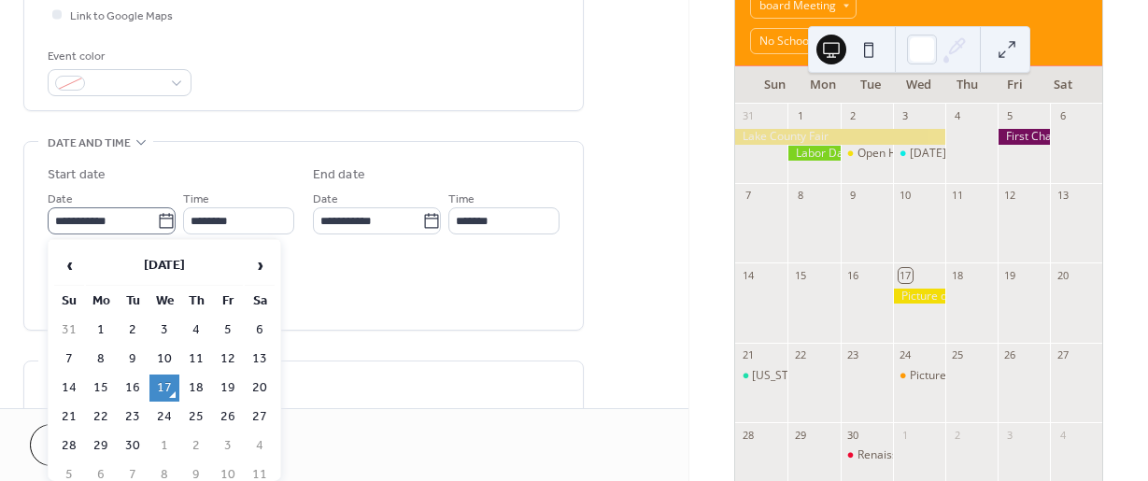 This screenshot has width=1148, height=481. Describe the element at coordinates (69, 301) in the screenshot. I see `th: Su` at that location.